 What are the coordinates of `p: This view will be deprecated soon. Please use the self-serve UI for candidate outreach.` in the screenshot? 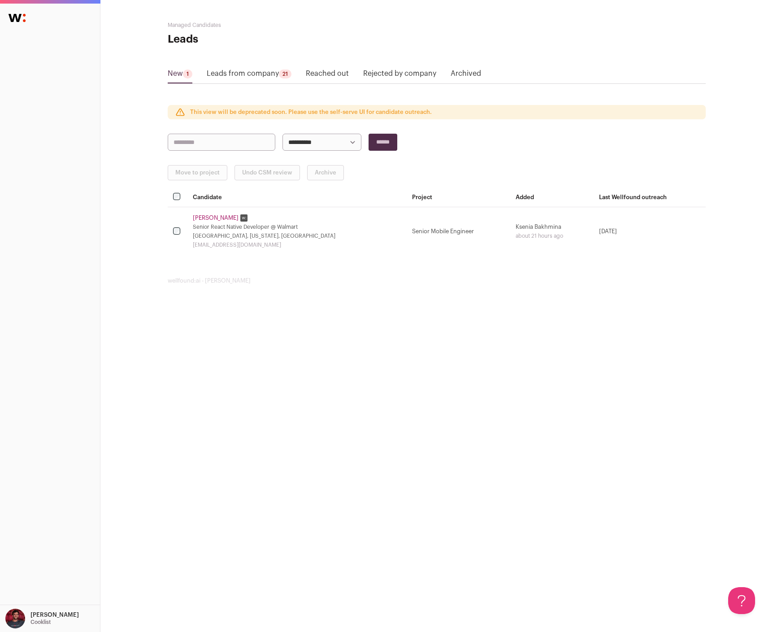 It's located at (311, 112).